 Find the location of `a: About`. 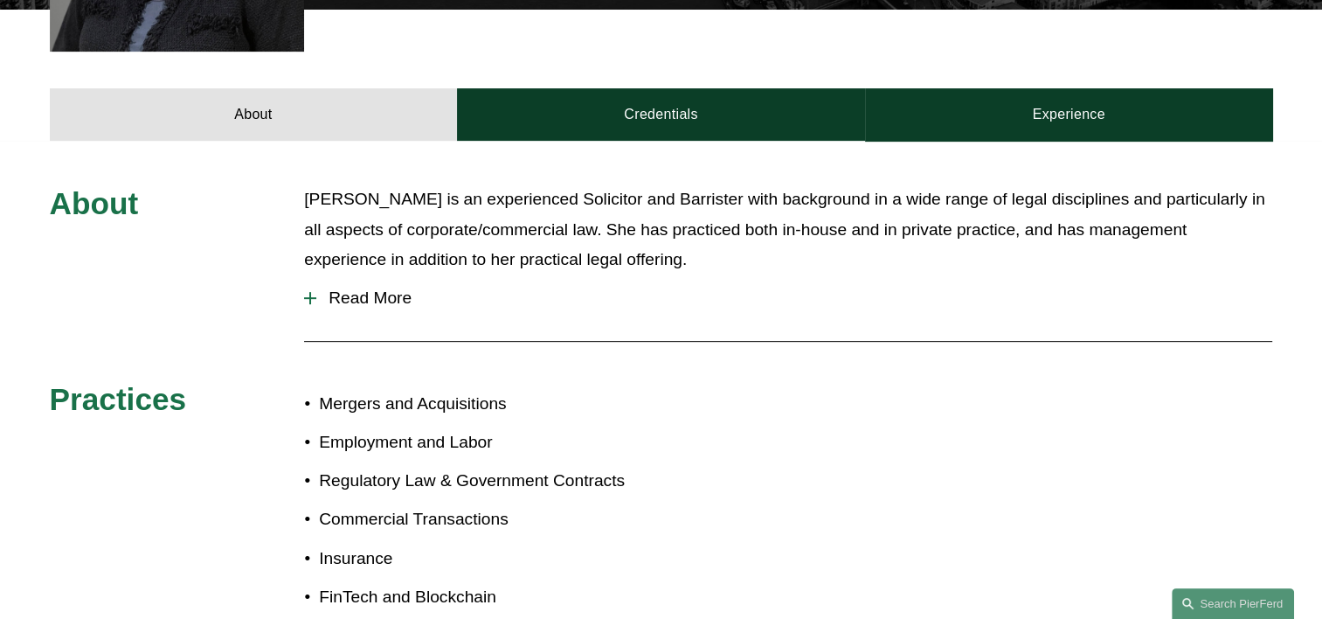

a: About is located at coordinates (253, 114).